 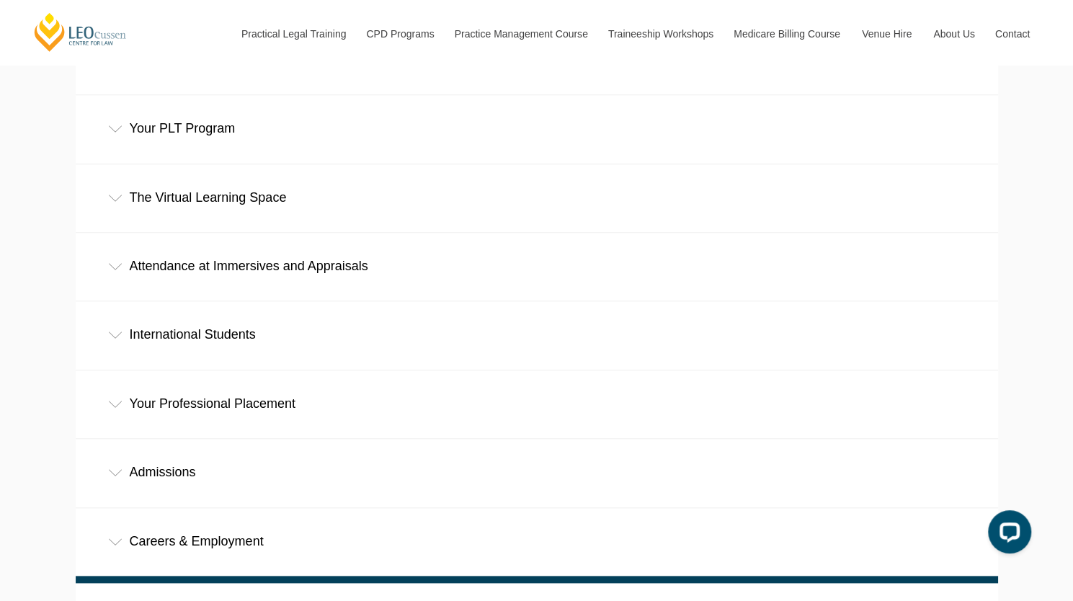 What do you see at coordinates (537, 266) in the screenshot?
I see `div: Attendance at Immersives and Appraisals` at bounding box center [537, 266].